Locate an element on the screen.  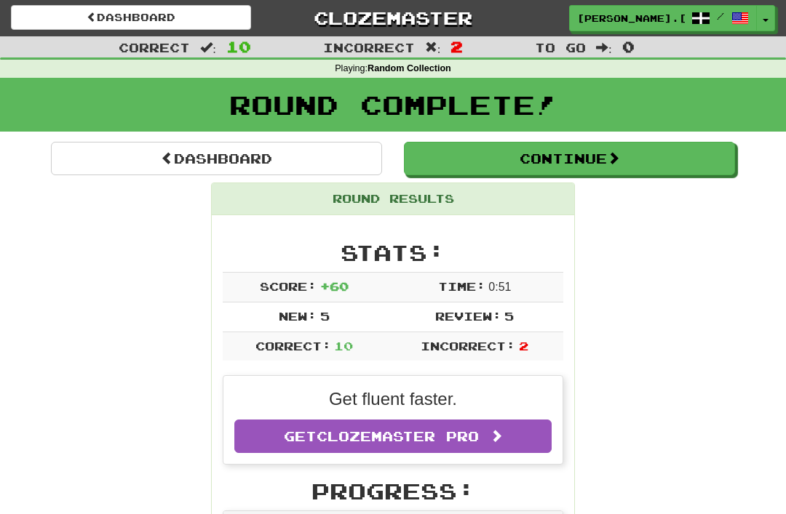
span: 0 is located at coordinates (628, 47).